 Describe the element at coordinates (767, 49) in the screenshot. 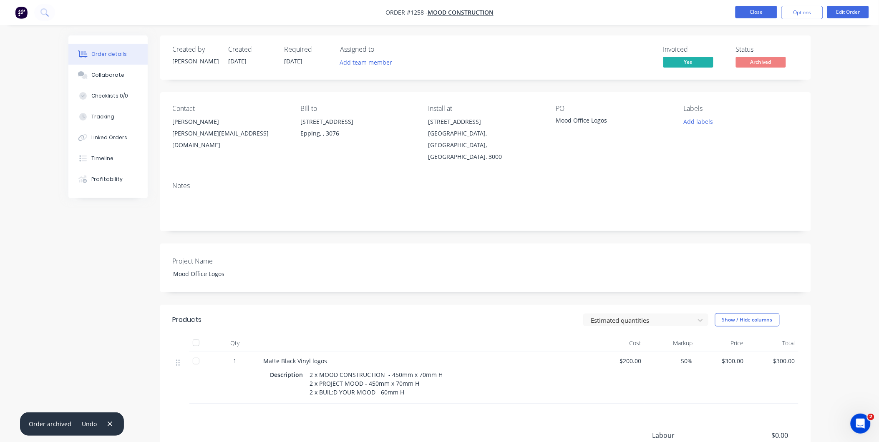

I see `div: Status` at that location.